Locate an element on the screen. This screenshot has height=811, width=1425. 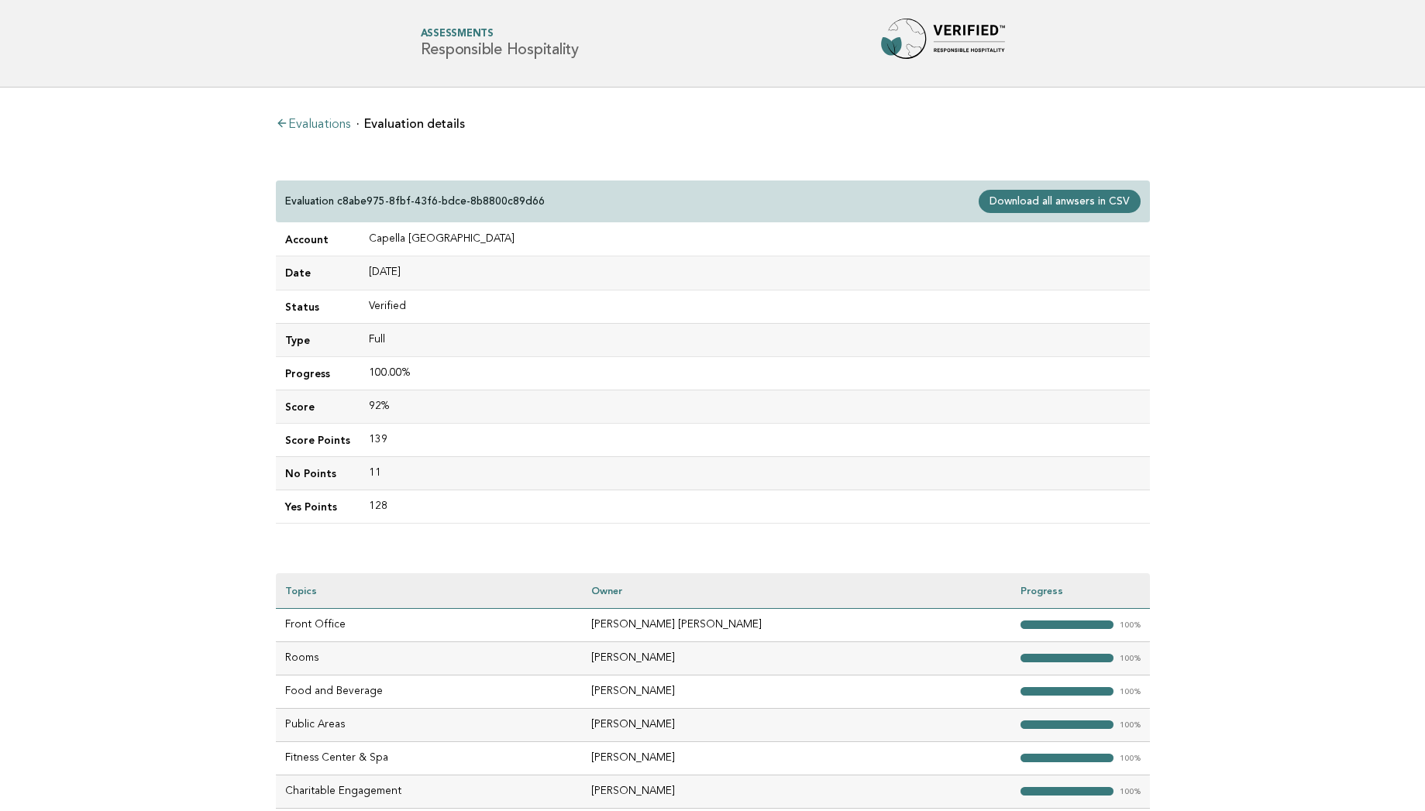
td: 100.00% is located at coordinates (755, 373).